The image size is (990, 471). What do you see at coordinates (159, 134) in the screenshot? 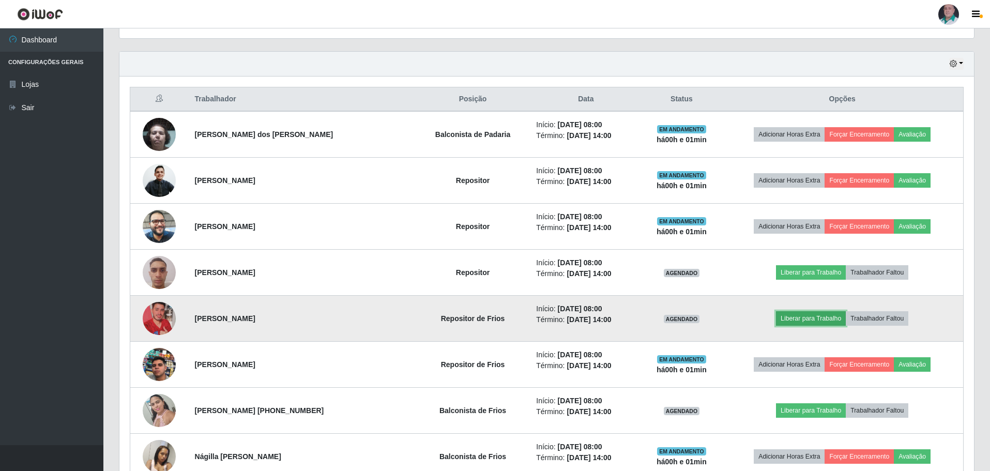
I see `img: 1657575579568.jpeg` at bounding box center [159, 134].